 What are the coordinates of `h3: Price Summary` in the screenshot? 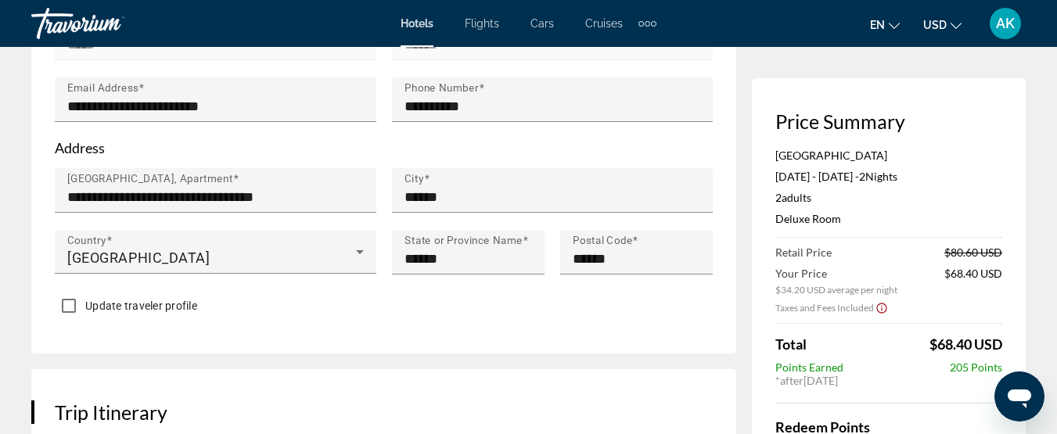 It's located at (889, 121).